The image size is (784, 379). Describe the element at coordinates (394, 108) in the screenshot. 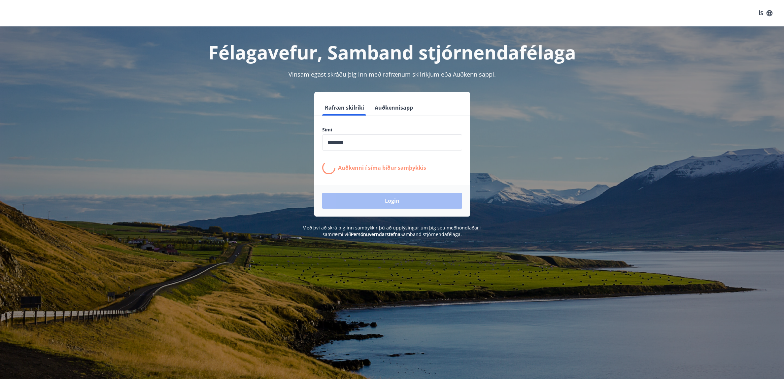

I see `button: Auðkennisapp` at that location.